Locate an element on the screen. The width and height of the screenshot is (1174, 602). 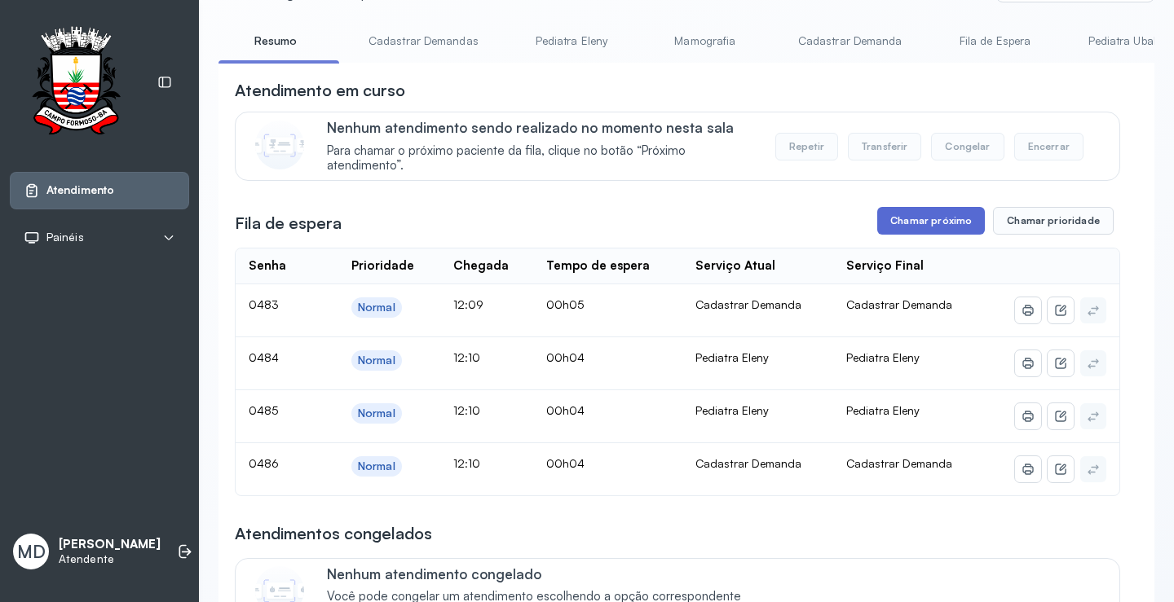
h3: Fila de espera is located at coordinates (288, 223).